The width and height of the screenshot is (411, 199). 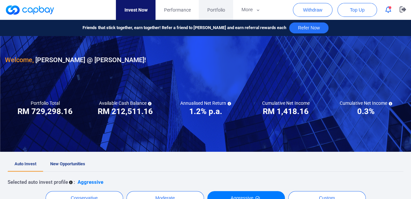 What do you see at coordinates (91, 182) in the screenshot?
I see `p: Aggressive` at bounding box center [91, 182].